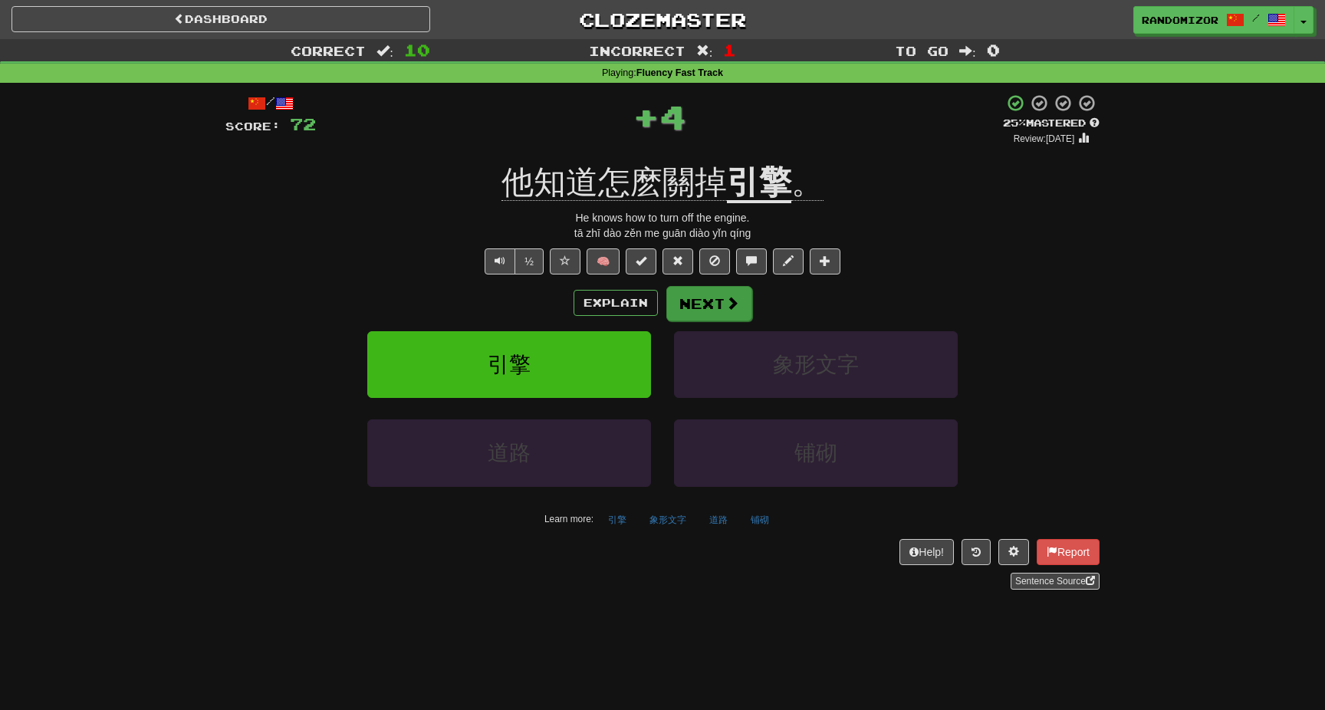 This screenshot has width=1325, height=710. What do you see at coordinates (1180, 20) in the screenshot?
I see `span: randomizor` at bounding box center [1180, 20].